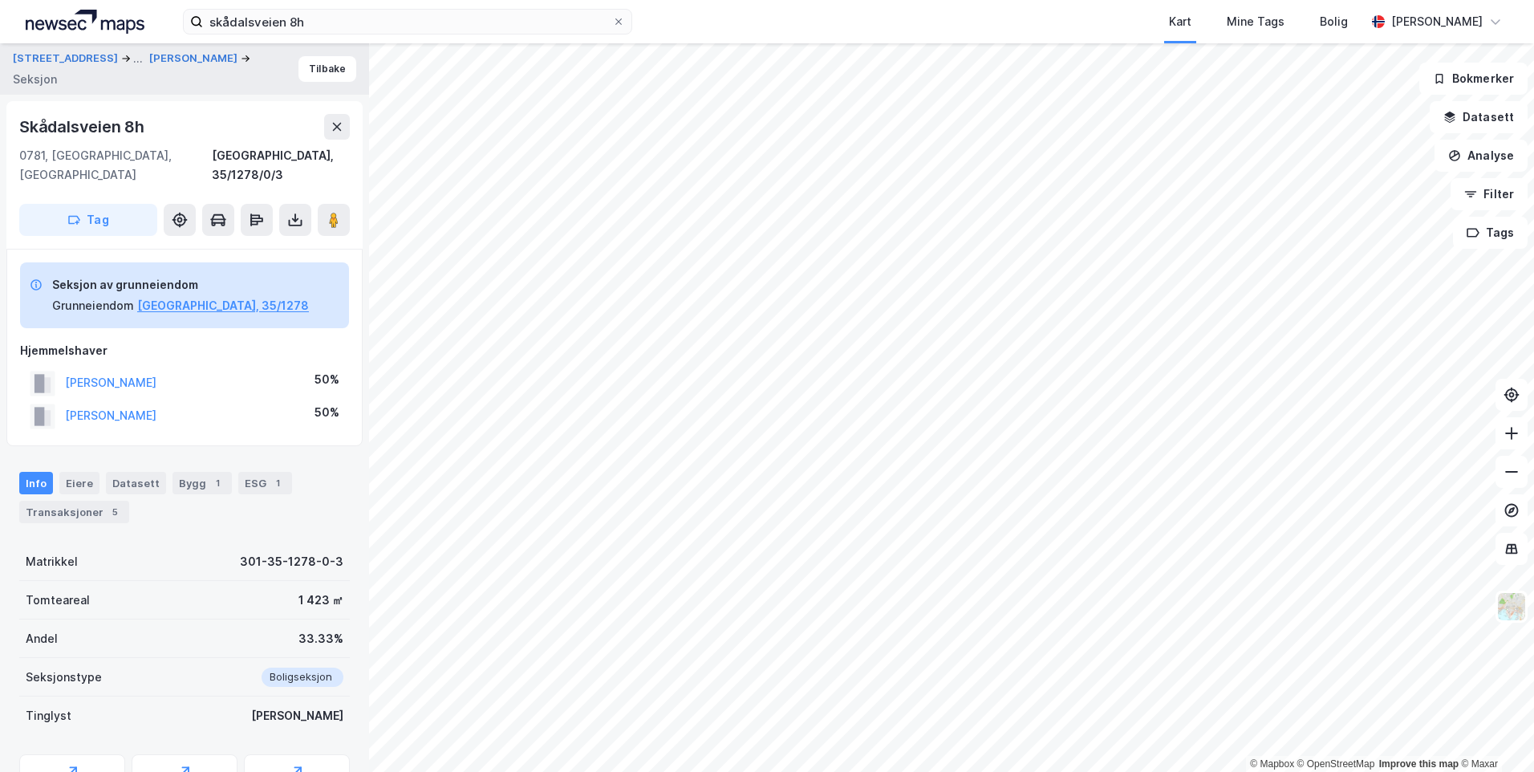  I want to click on button: Tag, so click(88, 220).